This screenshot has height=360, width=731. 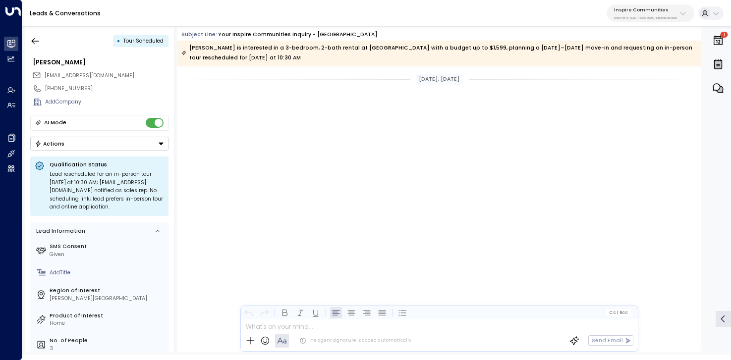 What do you see at coordinates (143, 41) in the screenshot?
I see `span: Tour Scheduled` at bounding box center [143, 41].